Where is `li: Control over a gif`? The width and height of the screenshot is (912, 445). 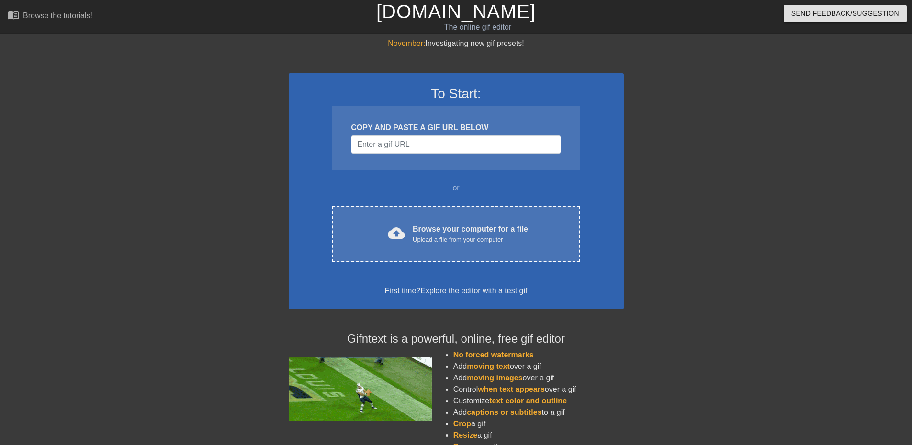 li: Control over a gif is located at coordinates (539, 390).